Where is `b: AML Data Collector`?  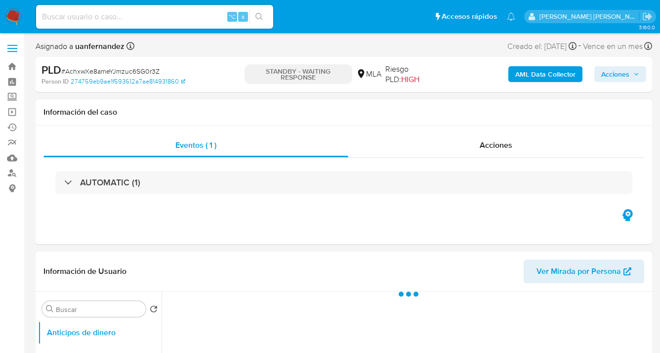
b: AML Data Collector is located at coordinates (545, 74).